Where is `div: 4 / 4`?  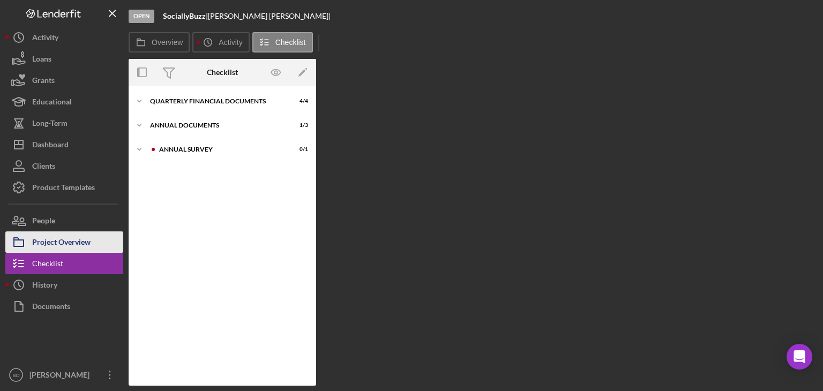 div: 4 / 4 is located at coordinates (299, 101).